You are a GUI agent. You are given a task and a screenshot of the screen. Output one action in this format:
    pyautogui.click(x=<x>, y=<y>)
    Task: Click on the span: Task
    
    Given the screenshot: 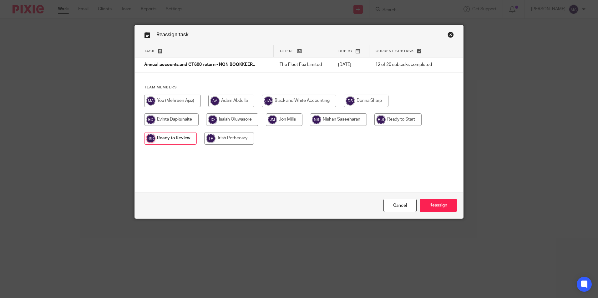 What is the action you would take?
    pyautogui.click(x=150, y=51)
    